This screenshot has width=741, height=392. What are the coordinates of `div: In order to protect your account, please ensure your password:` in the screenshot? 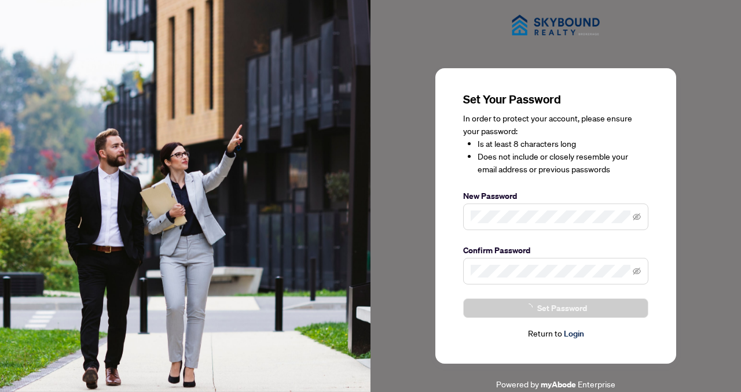 It's located at (556, 144).